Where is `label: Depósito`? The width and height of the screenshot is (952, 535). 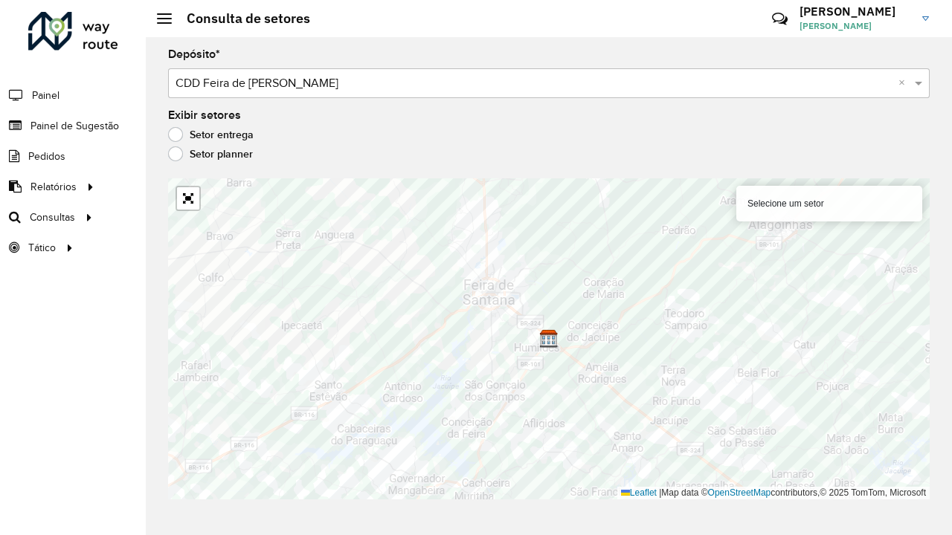
label: Depósito is located at coordinates (194, 54).